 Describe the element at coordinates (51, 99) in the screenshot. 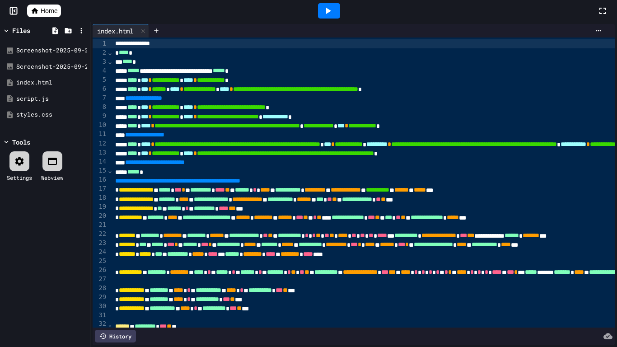

I see `div: script.js` at that location.